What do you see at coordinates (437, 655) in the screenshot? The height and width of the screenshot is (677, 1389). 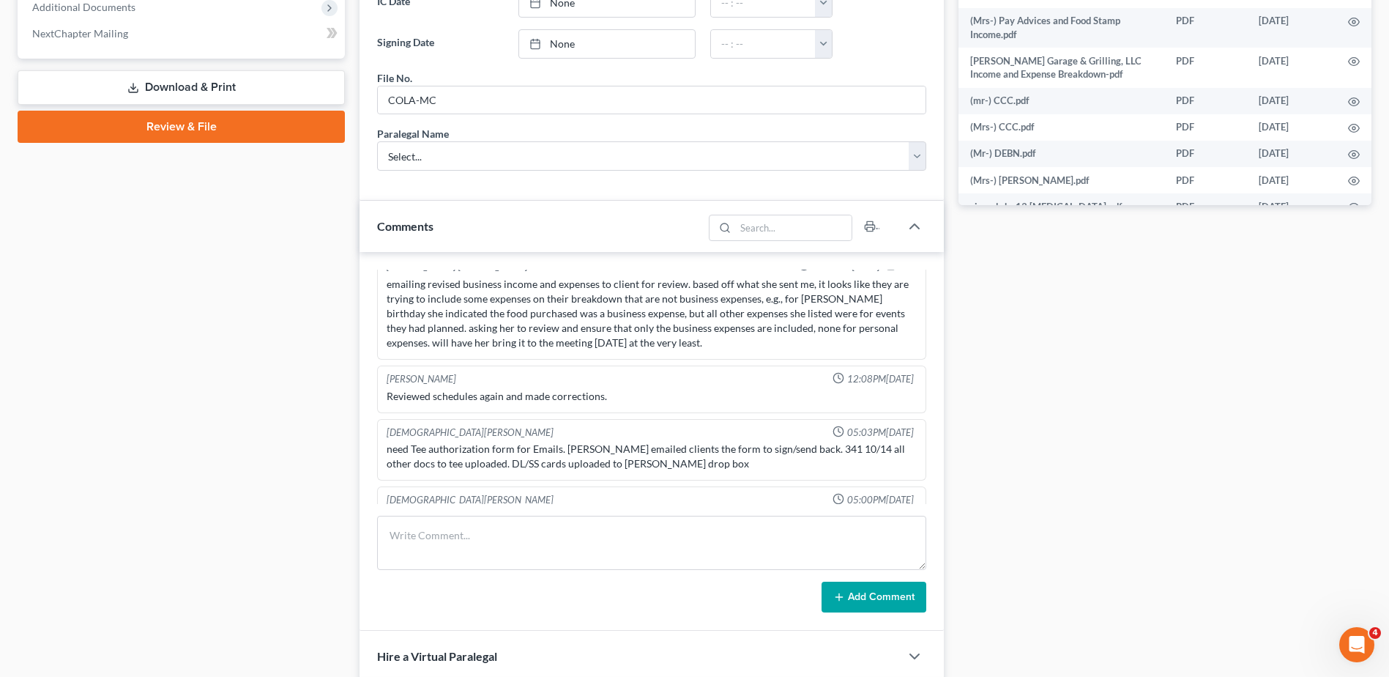 I see `span: Hire a Virtual Paralegal` at bounding box center [437, 655].